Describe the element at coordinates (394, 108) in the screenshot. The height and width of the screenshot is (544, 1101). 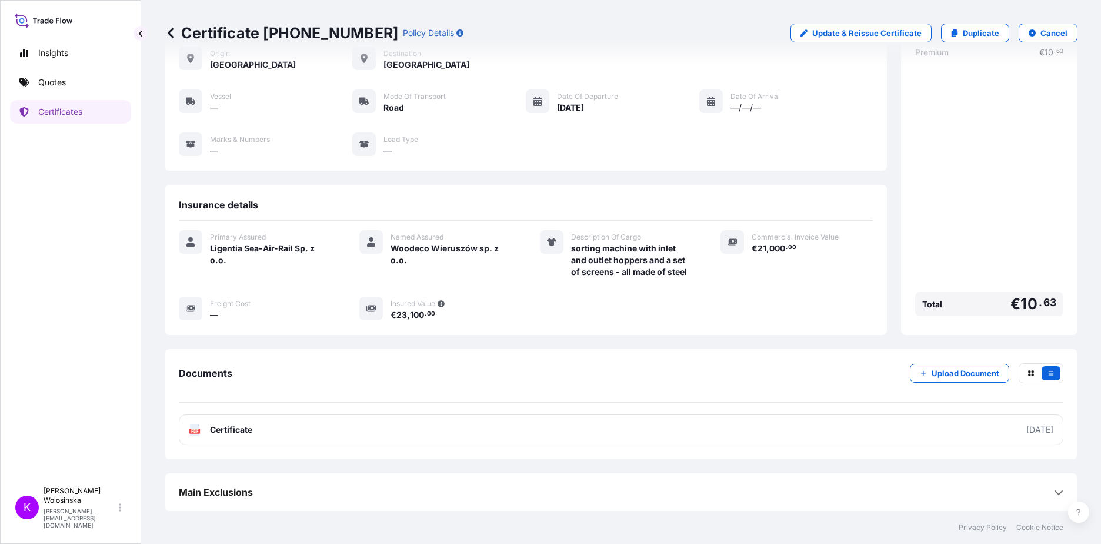
I see `span: Road` at that location.